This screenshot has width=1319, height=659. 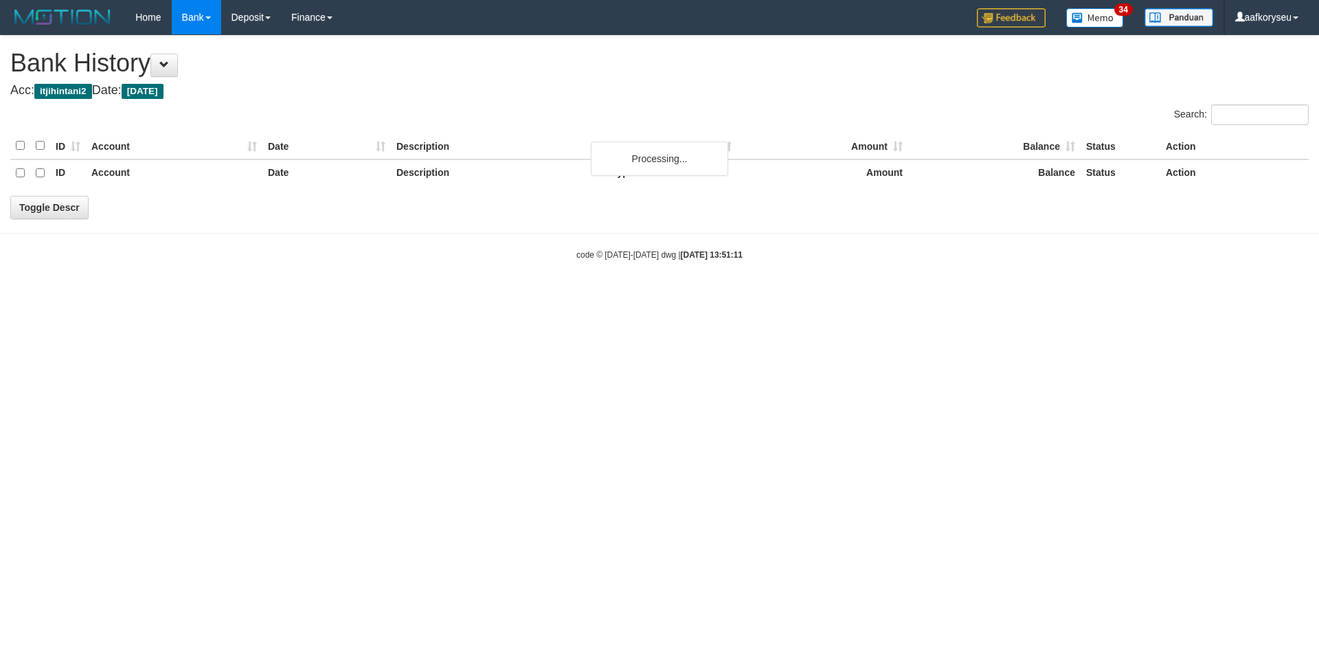 What do you see at coordinates (63, 91) in the screenshot?
I see `span: itjihintani2` at bounding box center [63, 91].